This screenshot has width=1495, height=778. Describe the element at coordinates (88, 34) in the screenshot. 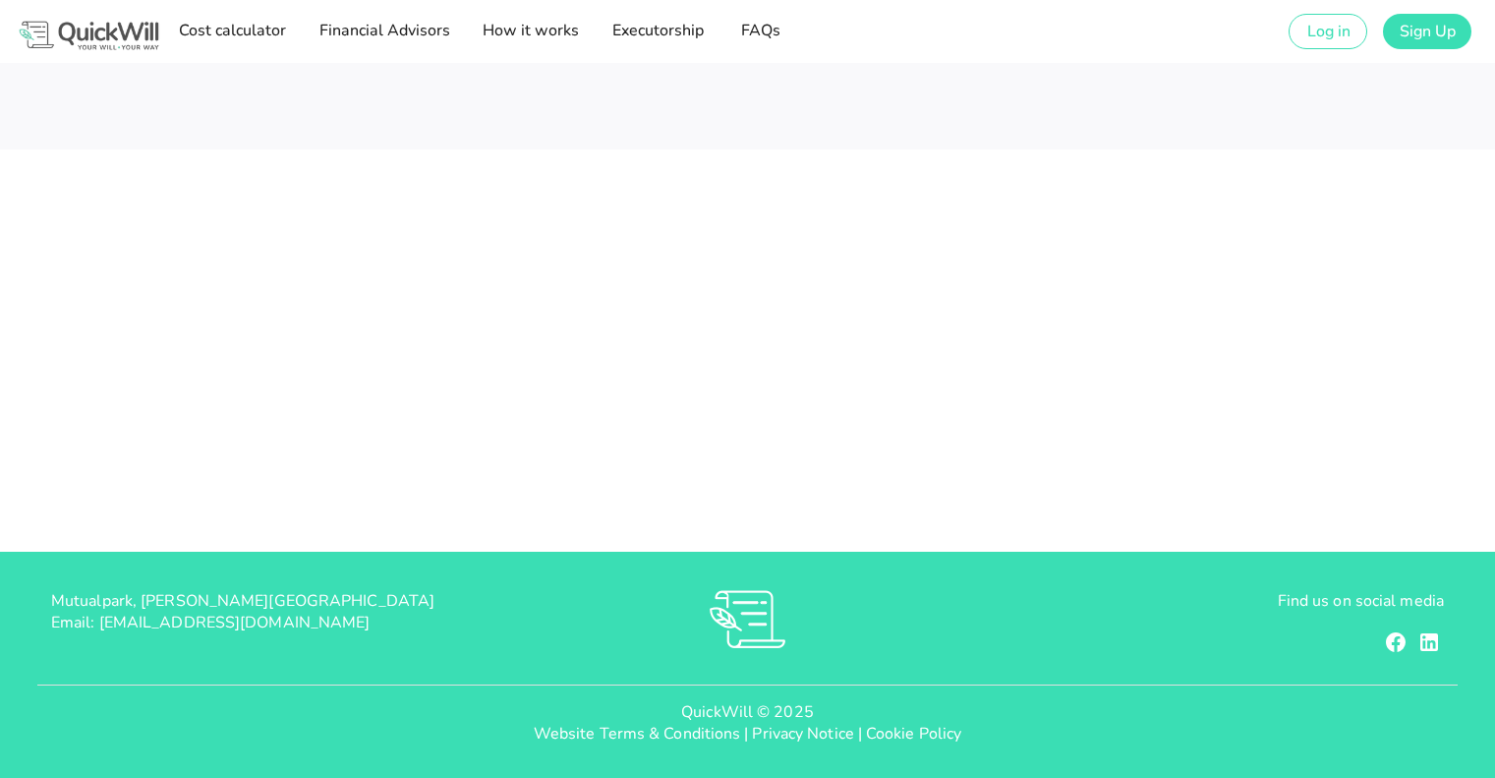

I see `img: Logo` at that location.